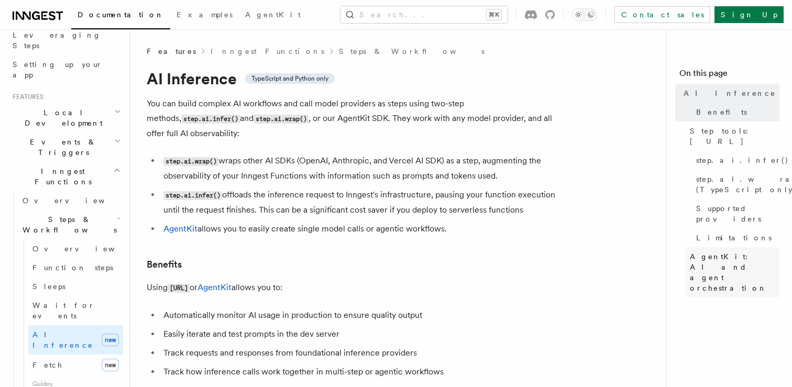 The width and height of the screenshot is (792, 387). Describe the element at coordinates (48, 365) in the screenshot. I see `span: Fetch` at that location.